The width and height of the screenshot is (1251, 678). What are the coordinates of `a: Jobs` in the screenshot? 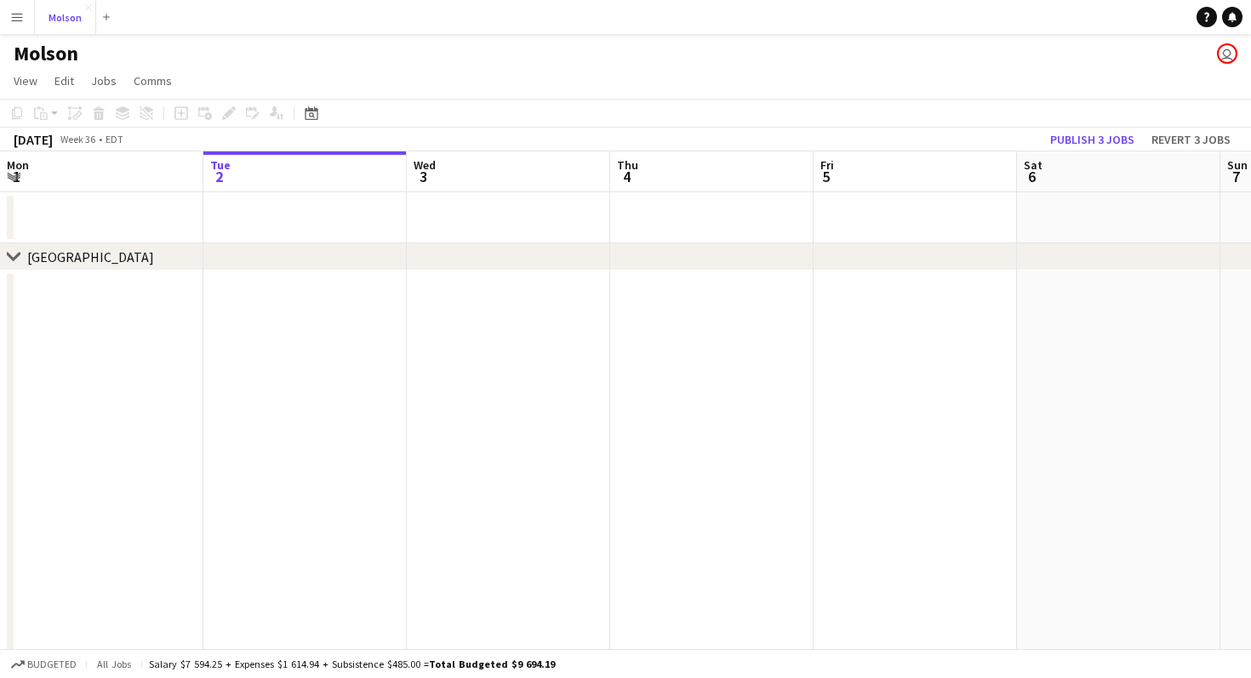 It's located at (104, 81).